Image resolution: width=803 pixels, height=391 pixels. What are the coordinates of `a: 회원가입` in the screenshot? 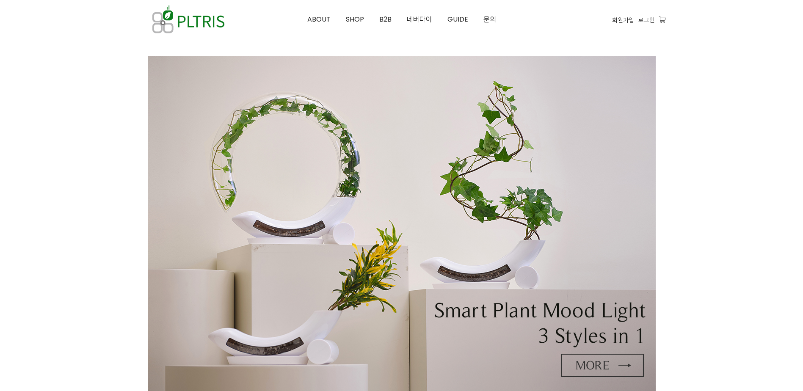 It's located at (623, 20).